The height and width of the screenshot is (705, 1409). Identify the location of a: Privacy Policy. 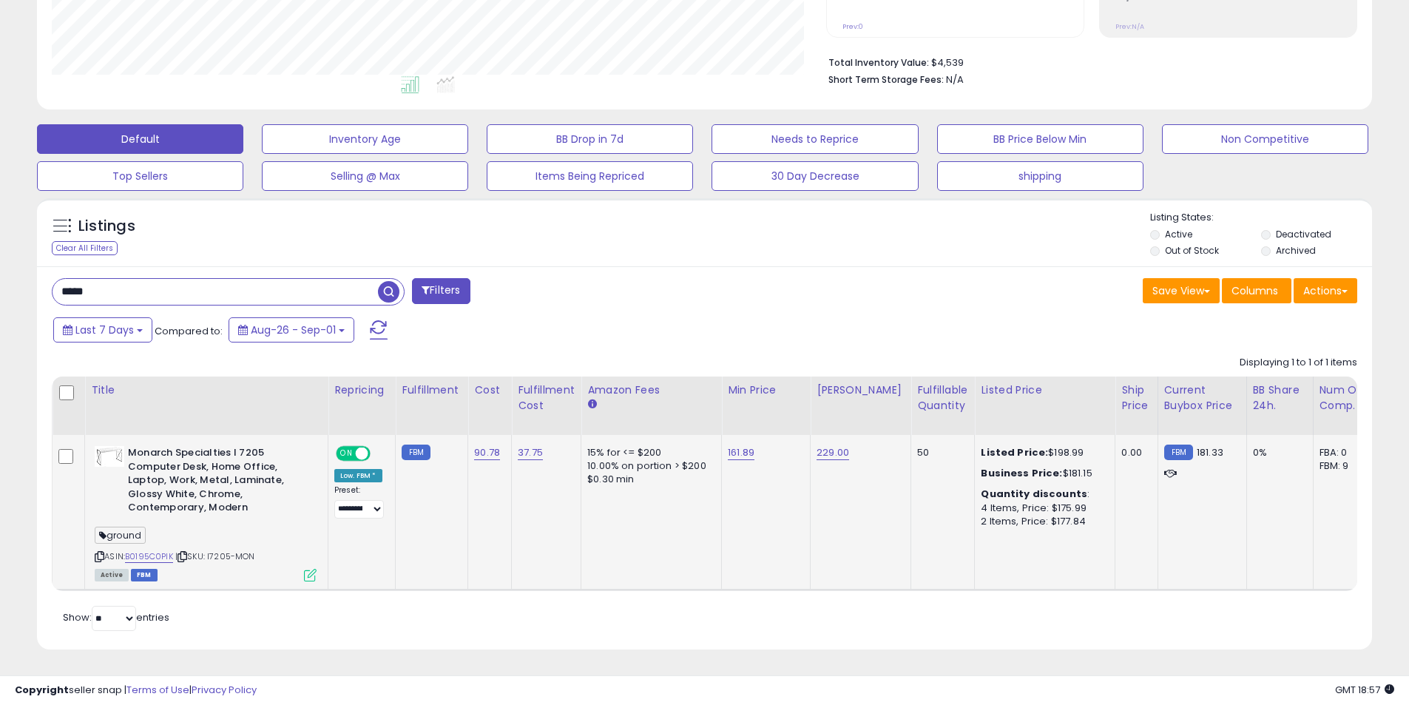
(224, 689).